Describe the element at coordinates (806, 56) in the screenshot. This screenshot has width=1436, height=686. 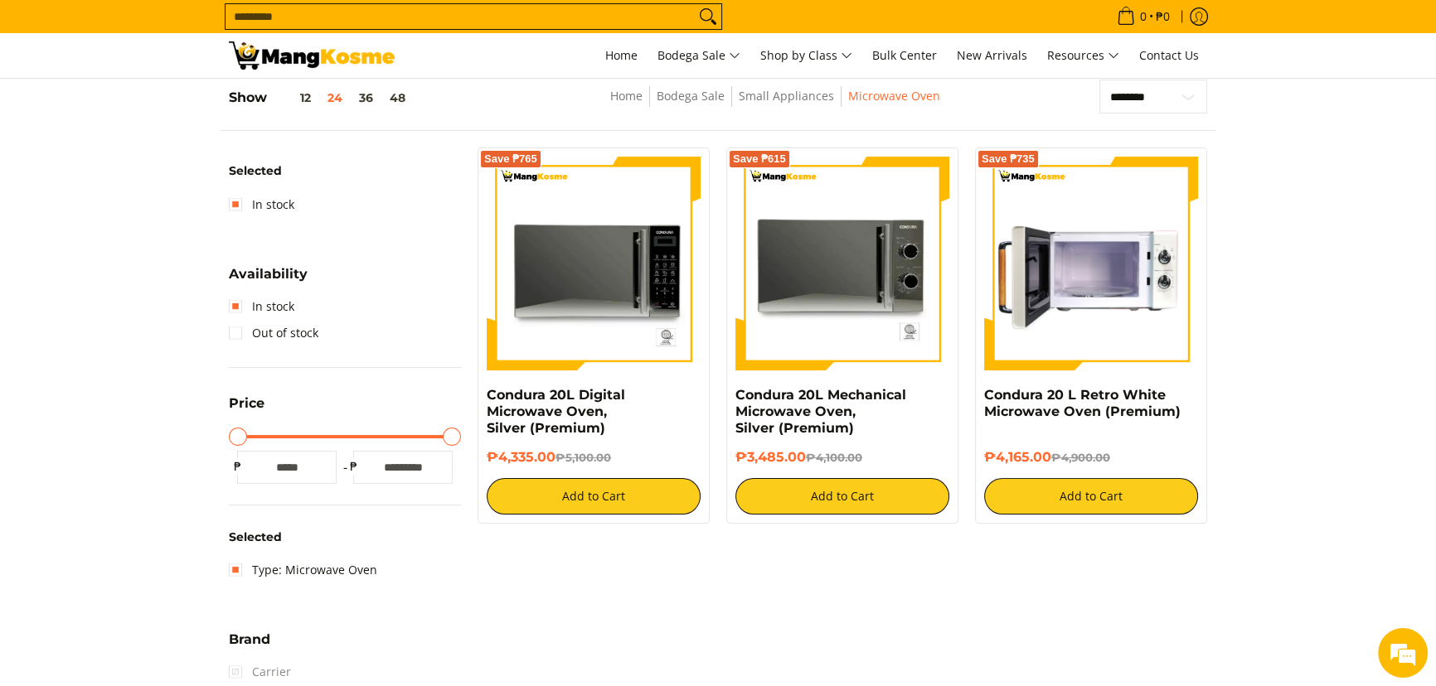
I see `a: Shop by Class` at that location.